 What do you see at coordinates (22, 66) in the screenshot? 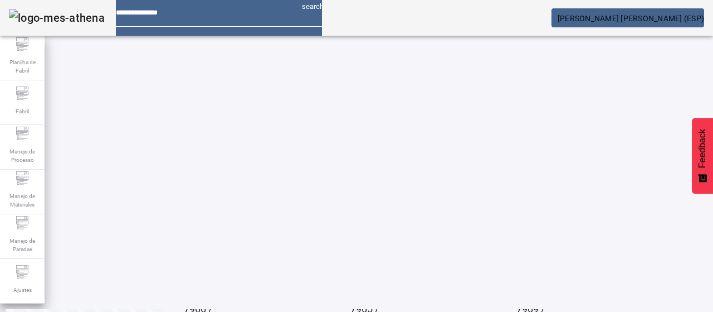
I see `span: Planilha de Fabril` at bounding box center [22, 66].